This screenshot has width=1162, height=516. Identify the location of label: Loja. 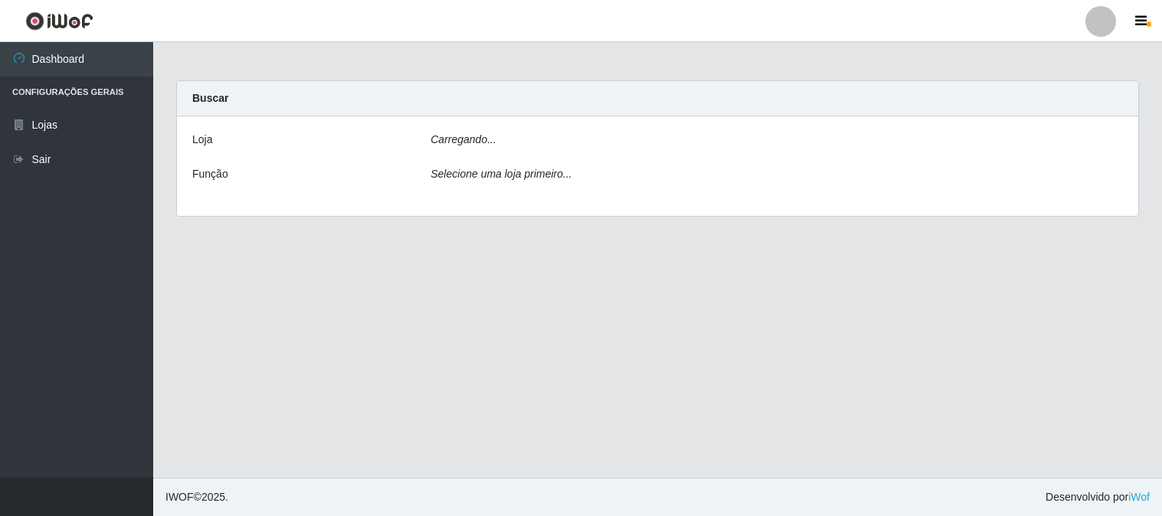
(202, 139).